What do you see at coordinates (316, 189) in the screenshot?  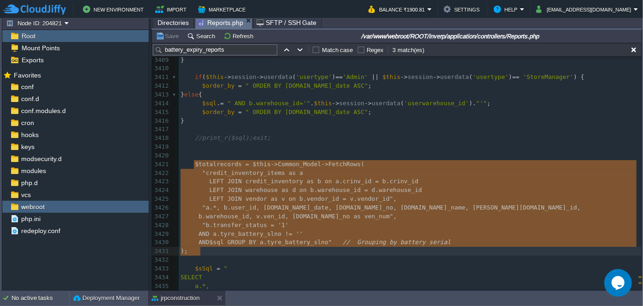 I see `span: LEFT JOIN warehouse as d on b.warehouse_id = d.warehouse_id` at bounding box center [316, 189].